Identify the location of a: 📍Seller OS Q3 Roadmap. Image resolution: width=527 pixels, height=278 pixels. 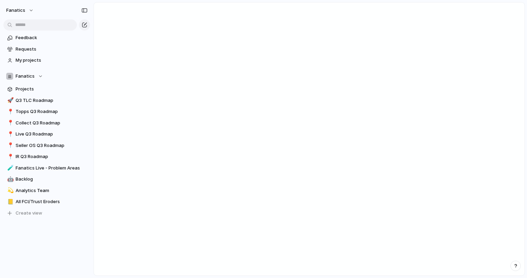
(47, 146).